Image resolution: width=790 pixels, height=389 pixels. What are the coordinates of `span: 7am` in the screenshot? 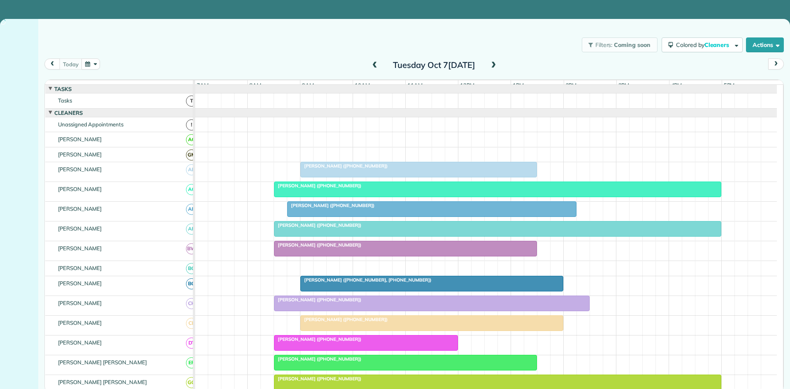 It's located at (202, 85).